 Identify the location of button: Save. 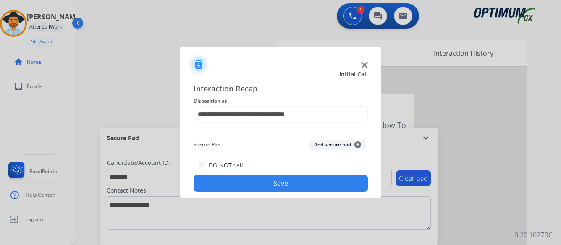
(280, 183).